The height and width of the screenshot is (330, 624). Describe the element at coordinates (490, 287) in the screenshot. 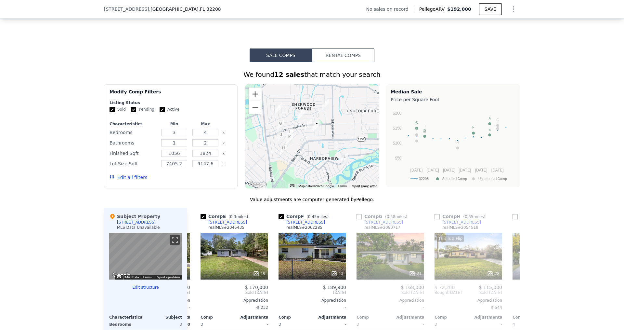

I see `span: $ 115,000` at that location.